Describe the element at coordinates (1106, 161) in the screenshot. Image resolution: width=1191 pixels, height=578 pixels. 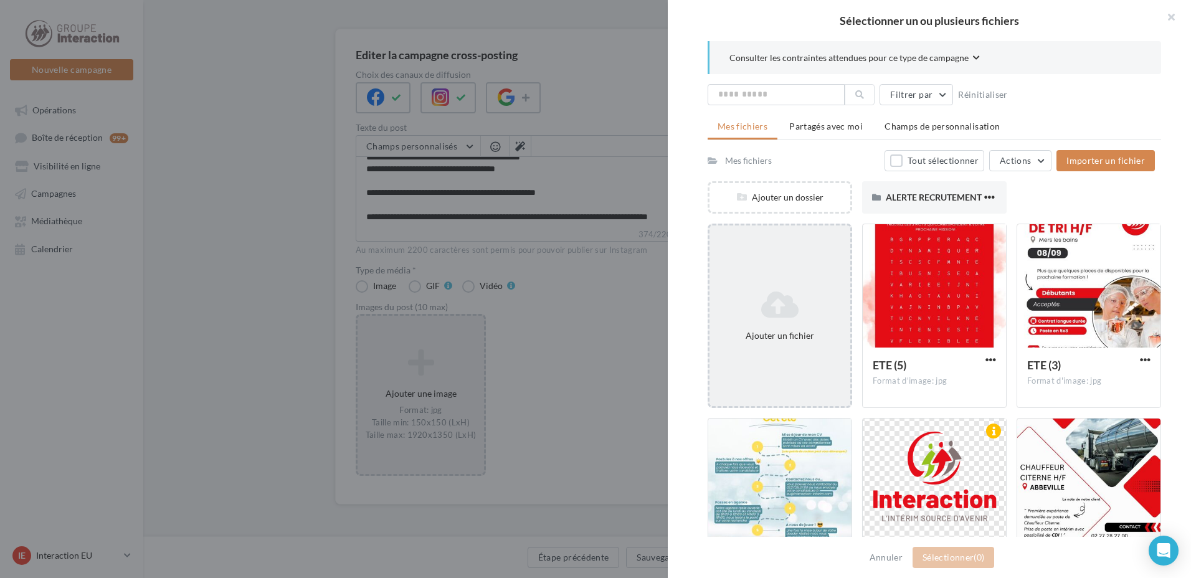
I see `button: Importer un fichier` at that location.